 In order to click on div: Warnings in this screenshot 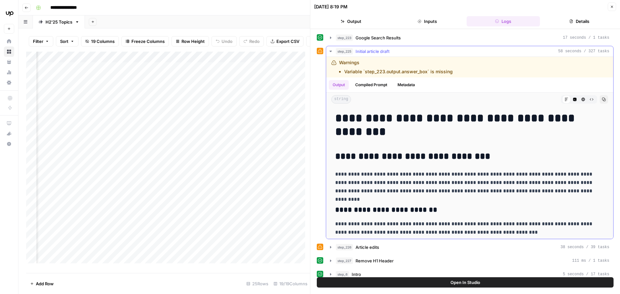, I will do `click(396, 67)`.